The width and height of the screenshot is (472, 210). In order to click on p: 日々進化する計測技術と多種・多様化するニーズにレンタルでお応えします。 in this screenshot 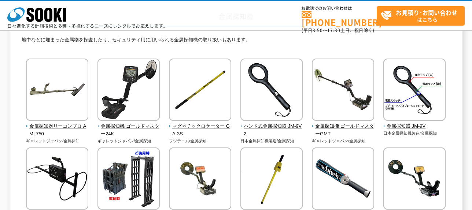, I will do `click(88, 26)`.